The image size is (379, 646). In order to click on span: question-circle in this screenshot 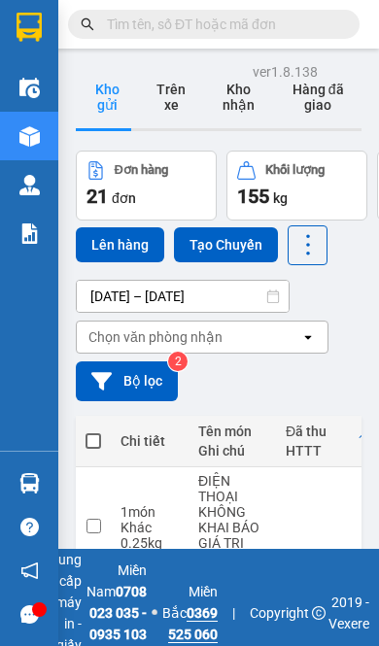, I will do `click(29, 526)`.